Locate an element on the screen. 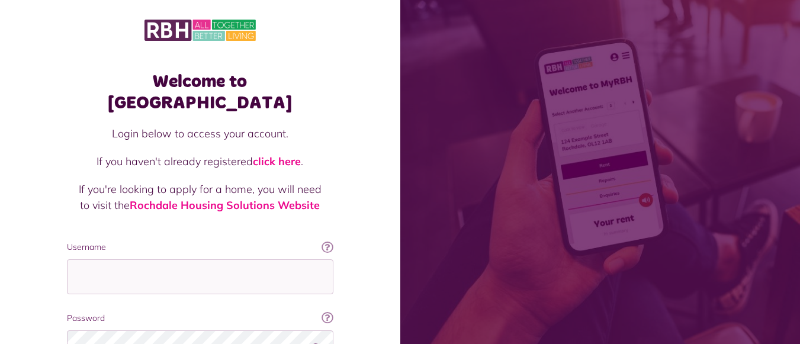 Image resolution: width=800 pixels, height=344 pixels. label: Password is located at coordinates (200, 318).